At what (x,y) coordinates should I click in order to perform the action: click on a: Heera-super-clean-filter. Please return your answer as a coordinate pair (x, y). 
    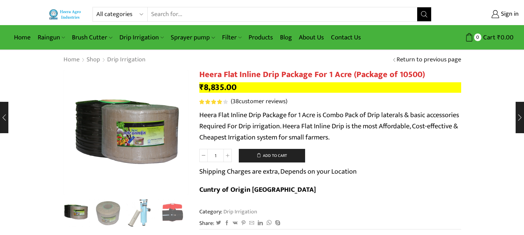
    Looking at the image, I should click on (140, 213).